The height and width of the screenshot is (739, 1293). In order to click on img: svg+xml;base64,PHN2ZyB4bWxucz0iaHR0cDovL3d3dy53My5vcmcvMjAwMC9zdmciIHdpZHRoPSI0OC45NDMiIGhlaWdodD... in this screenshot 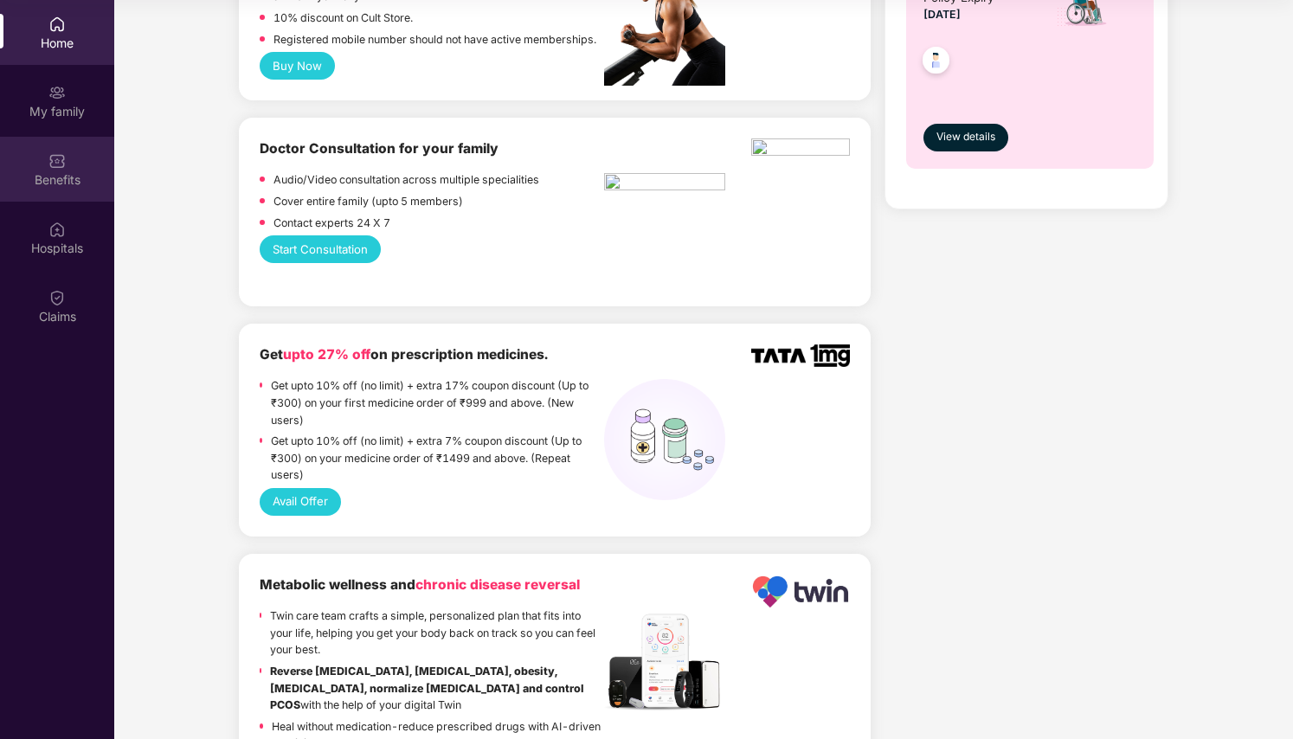, I will do `click(935, 62)`.